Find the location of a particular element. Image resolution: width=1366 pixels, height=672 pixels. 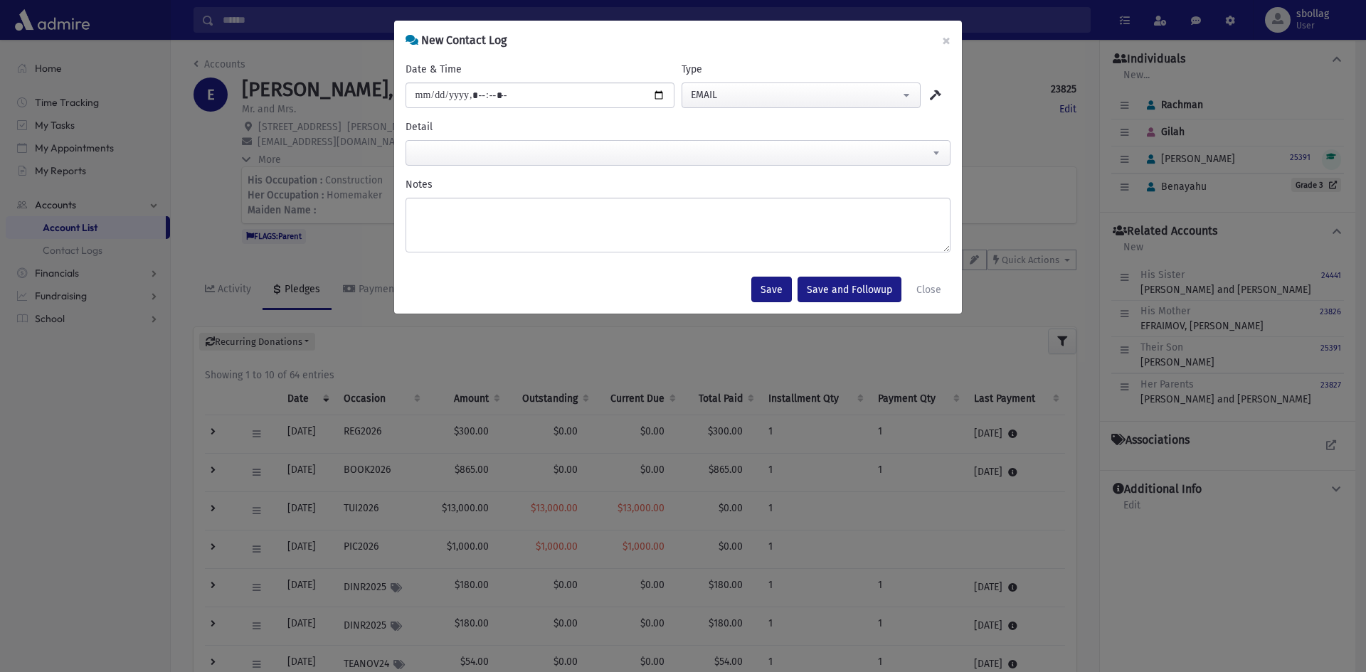

button: Save is located at coordinates (771, 290).